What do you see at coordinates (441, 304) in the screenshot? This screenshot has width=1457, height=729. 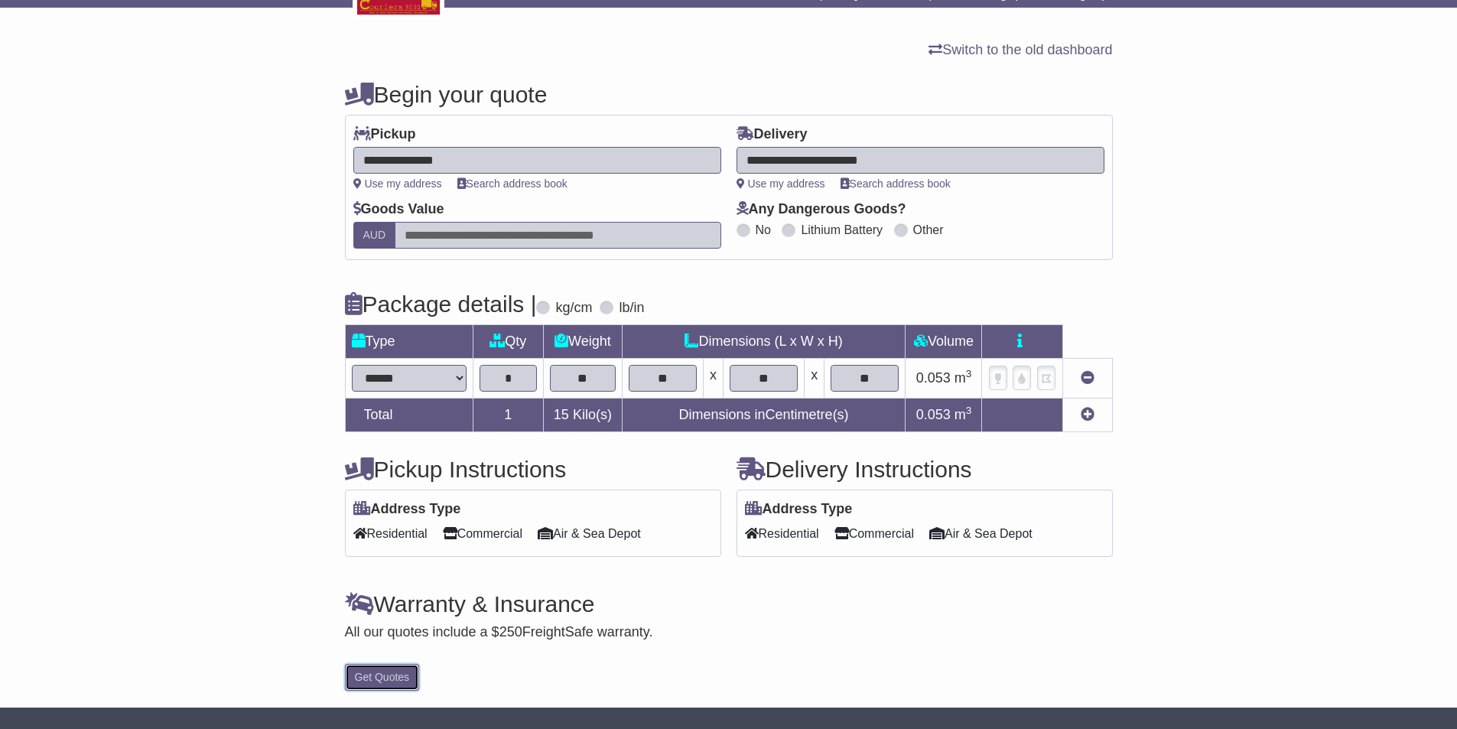 I see `h4: Package details |` at bounding box center [441, 304].